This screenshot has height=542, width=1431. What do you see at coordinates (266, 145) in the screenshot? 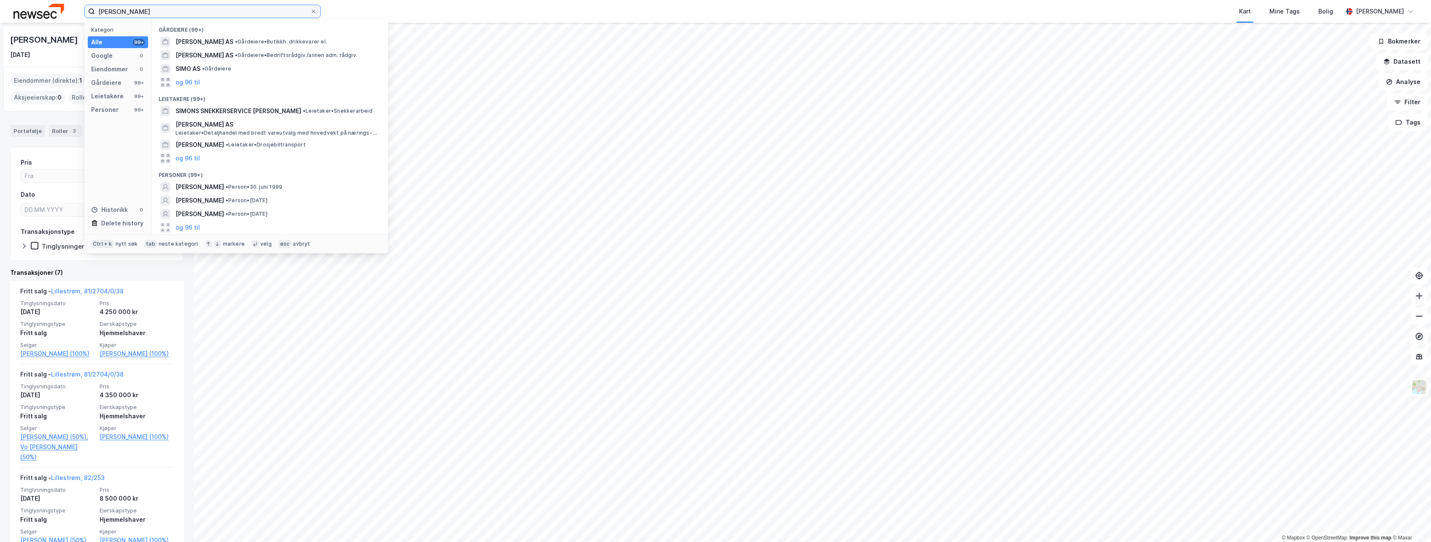
I see `span: Leietaker • Drosjebiltransport` at bounding box center [266, 145].